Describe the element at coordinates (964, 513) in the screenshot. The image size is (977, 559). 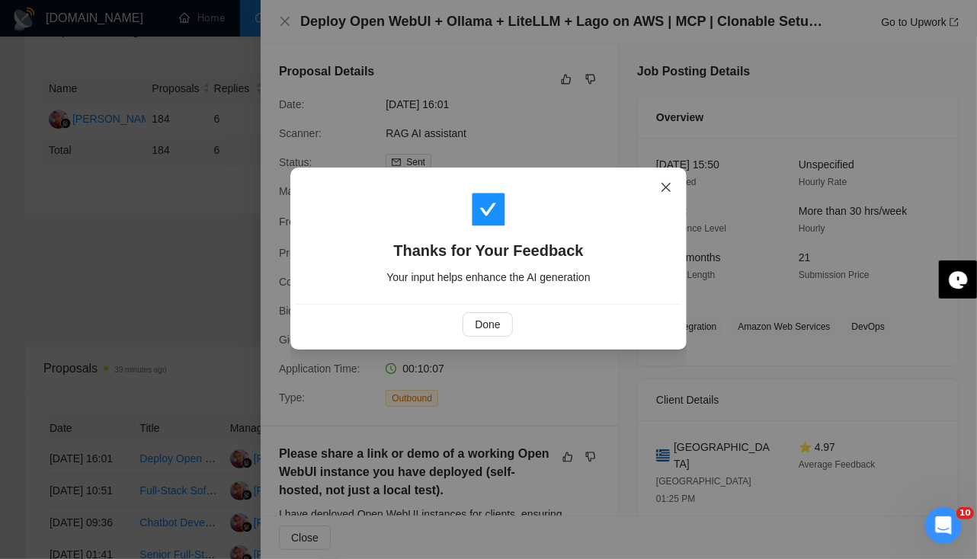
I see `span: 10` at that location.